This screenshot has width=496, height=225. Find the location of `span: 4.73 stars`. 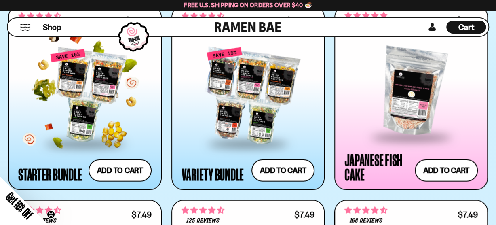

span: 4.73 stars is located at coordinates (366, 210).